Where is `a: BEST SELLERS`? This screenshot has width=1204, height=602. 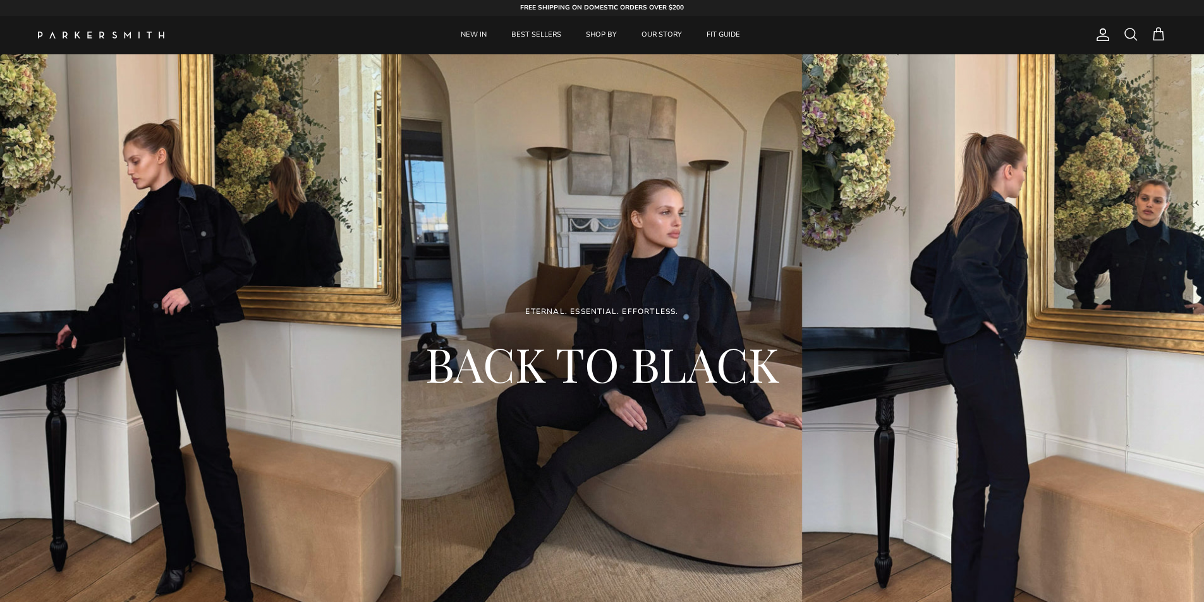
a: BEST SELLERS is located at coordinates (536, 35).